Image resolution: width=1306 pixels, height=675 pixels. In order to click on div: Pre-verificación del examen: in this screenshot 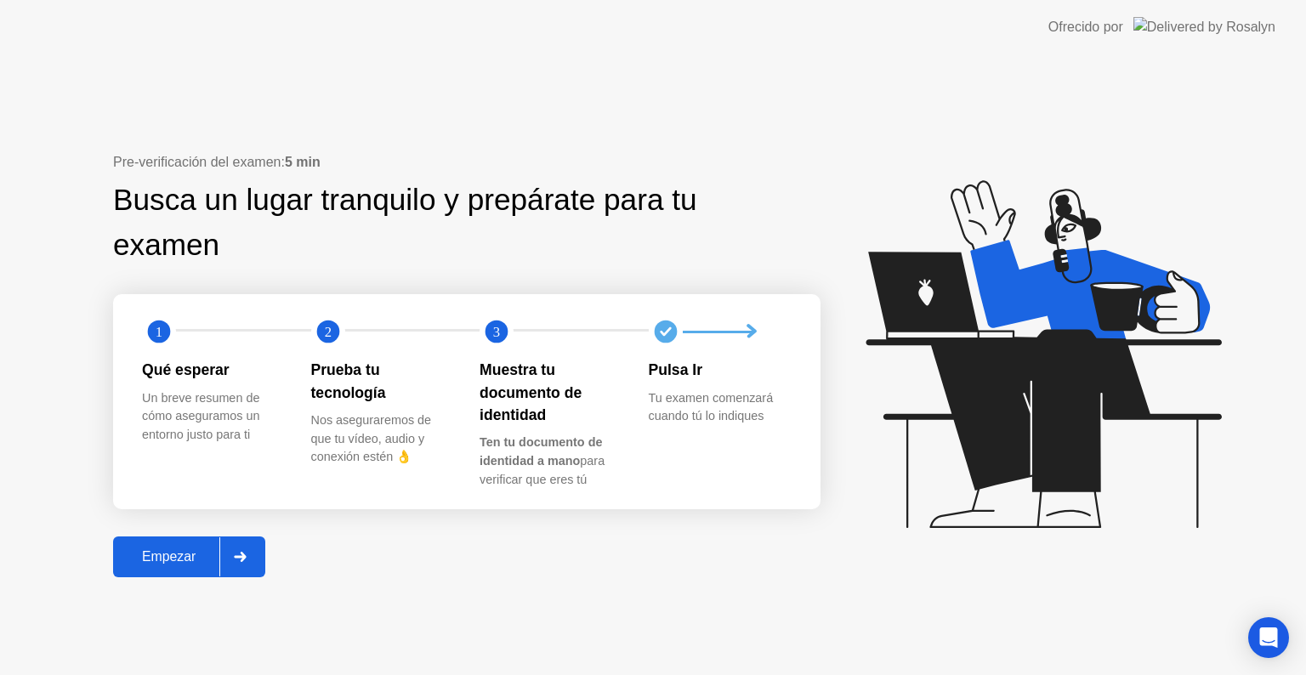, I will do `click(467, 162)`.